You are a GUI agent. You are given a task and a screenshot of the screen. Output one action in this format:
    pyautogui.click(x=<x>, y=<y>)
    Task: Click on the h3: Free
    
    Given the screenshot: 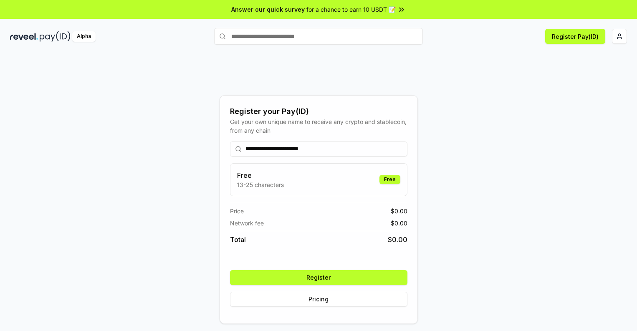 What is the action you would take?
    pyautogui.click(x=261, y=175)
    